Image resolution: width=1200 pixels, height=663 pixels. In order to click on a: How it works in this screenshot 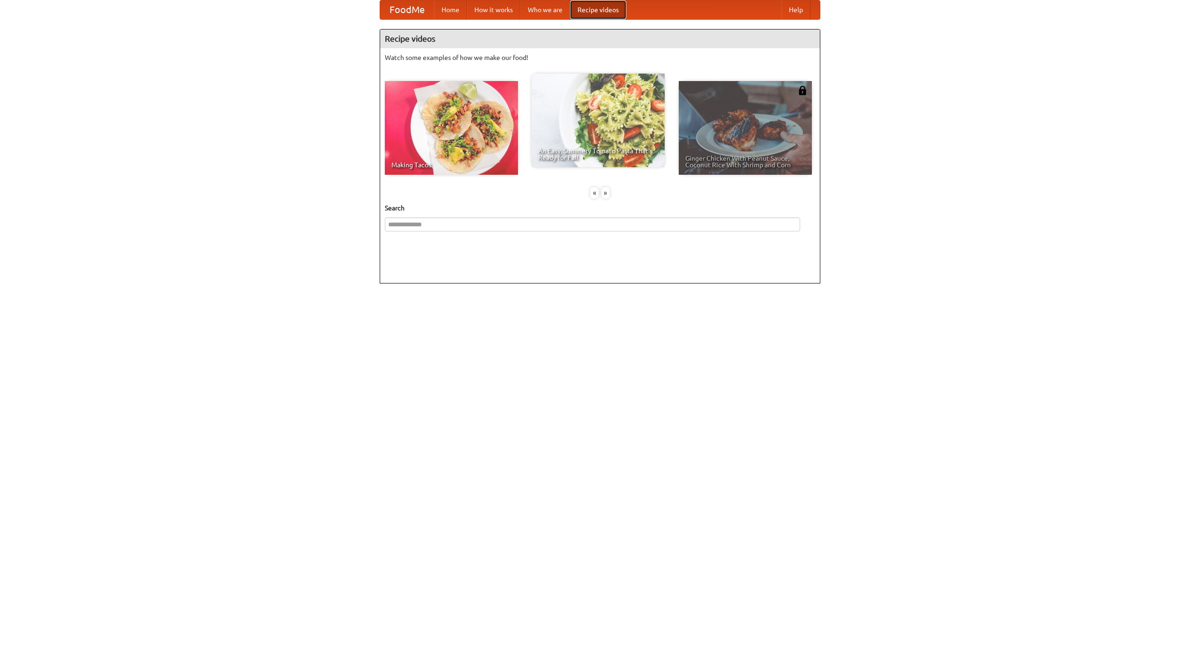, I will do `click(493, 10)`.